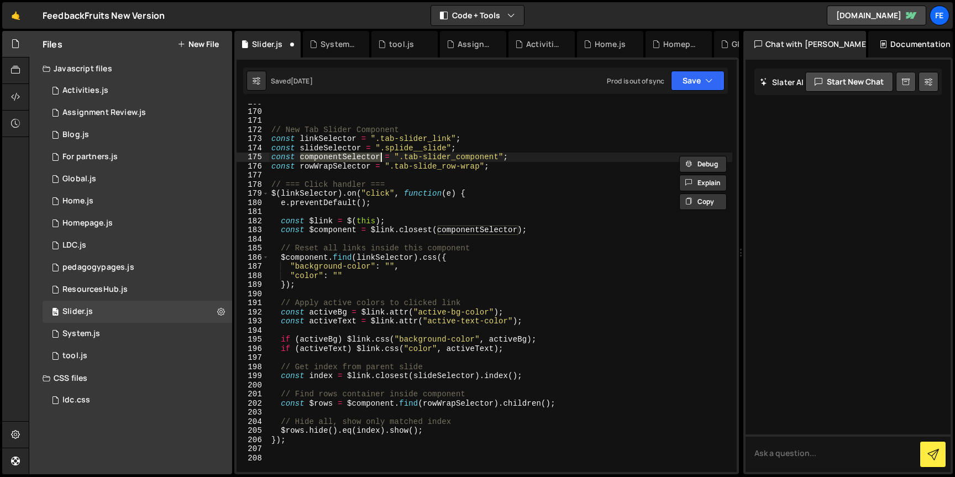 The width and height of the screenshot is (955, 477). I want to click on div: 180, so click(253, 203).